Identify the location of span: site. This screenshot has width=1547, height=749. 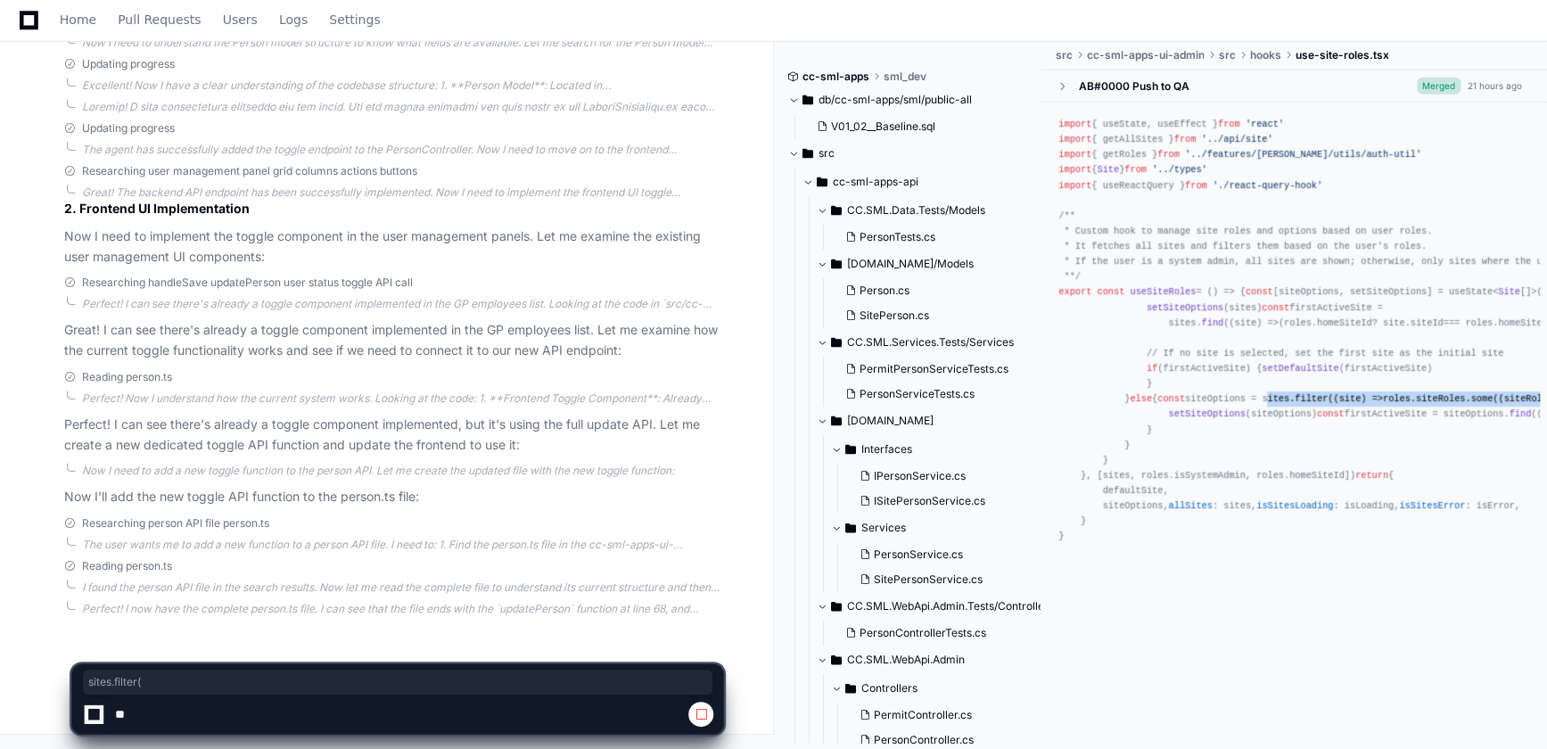
(1246, 323).